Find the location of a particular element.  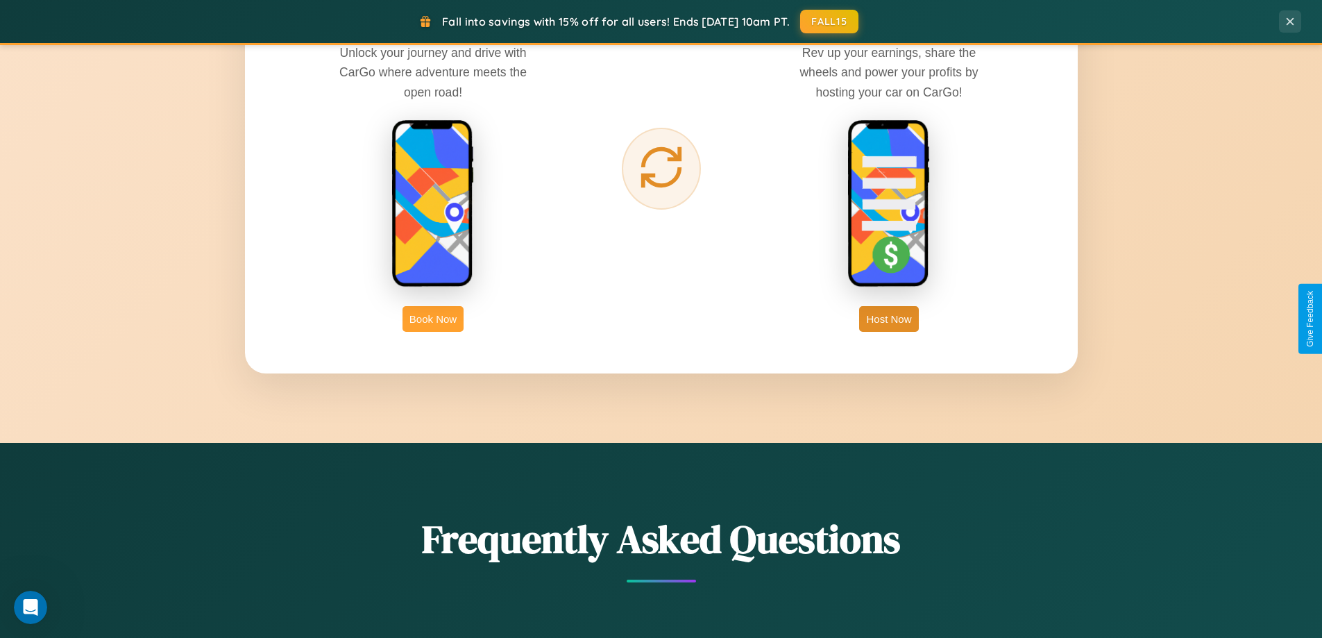

p: Unlock your journey and drive with CarGo where adventure meets the open road! is located at coordinates (433, 72).